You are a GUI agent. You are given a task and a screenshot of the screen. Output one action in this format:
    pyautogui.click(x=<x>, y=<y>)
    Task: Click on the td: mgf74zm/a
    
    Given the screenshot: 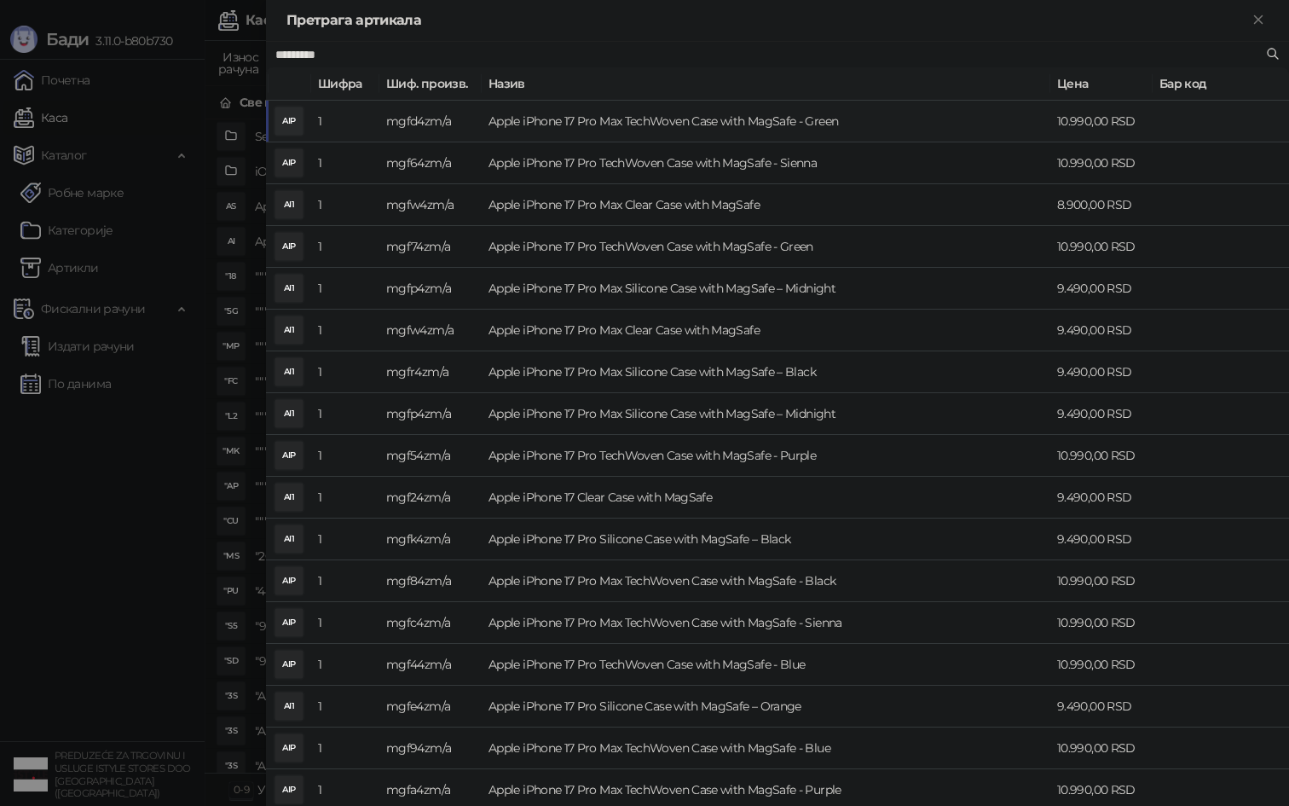 What is the action you would take?
    pyautogui.click(x=431, y=246)
    